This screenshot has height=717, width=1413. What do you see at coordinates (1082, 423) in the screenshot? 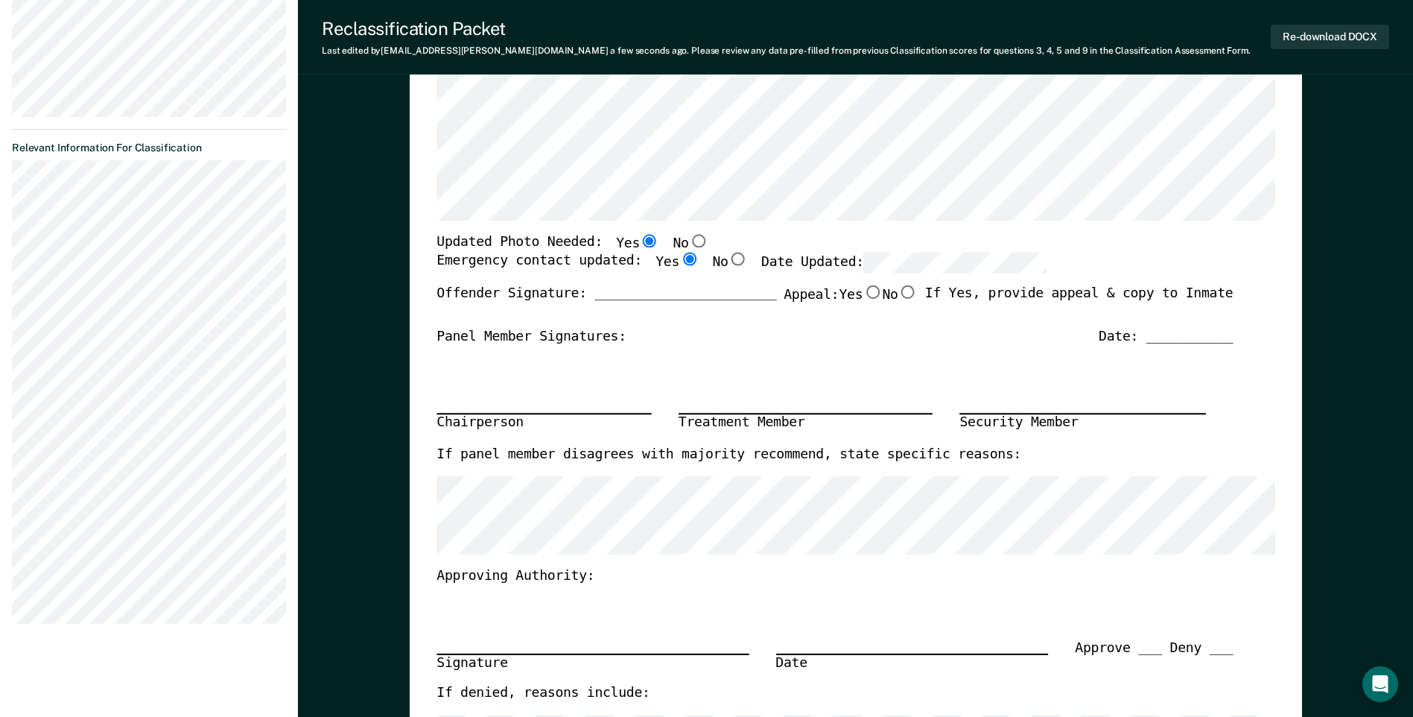
I see `div: Security Member` at bounding box center [1082, 423].